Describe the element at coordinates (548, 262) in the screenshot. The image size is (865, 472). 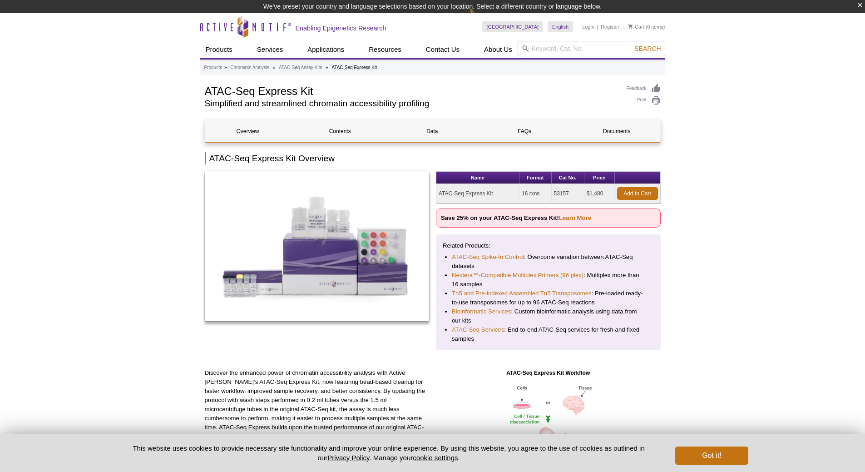
I see `li: : Overcome variation between ATAC-Seq datasets` at that location.